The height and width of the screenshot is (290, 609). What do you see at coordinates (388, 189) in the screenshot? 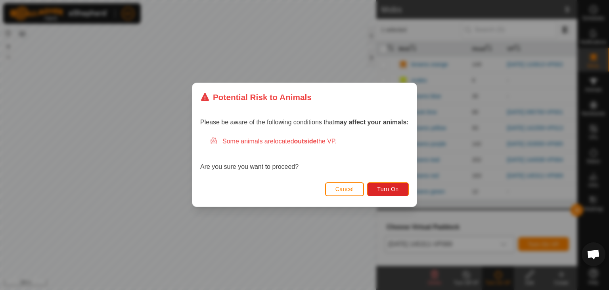
I see `button: Turn On` at bounding box center [388, 189].